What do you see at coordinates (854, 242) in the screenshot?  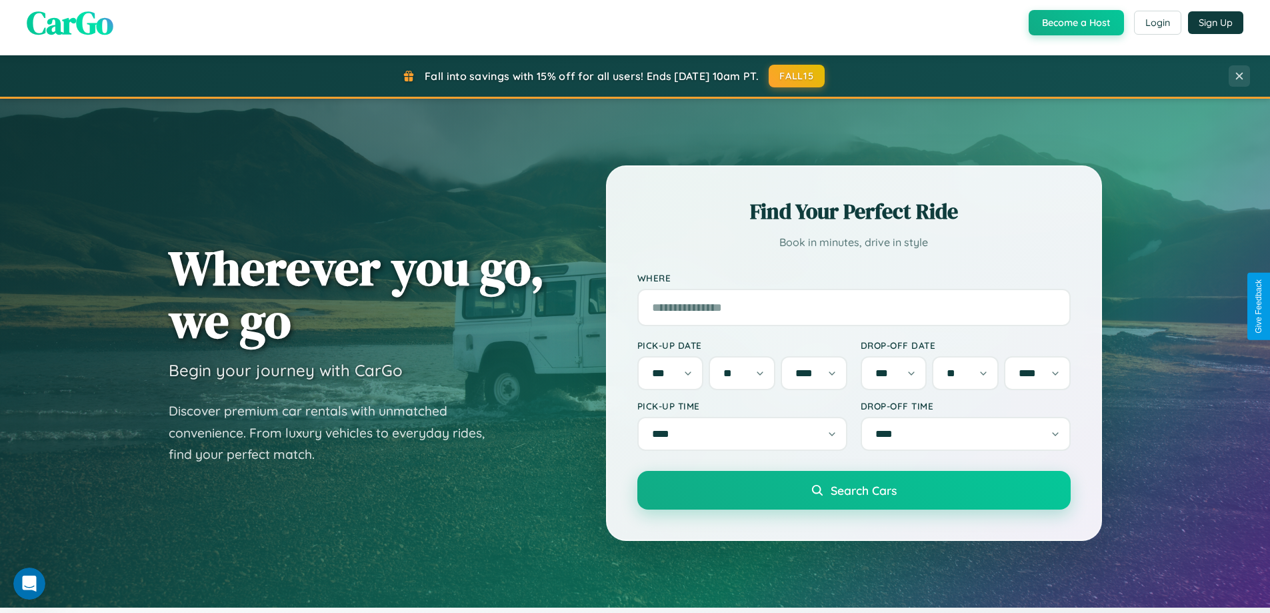 I see `p: Book in minutes, drive in style` at bounding box center [854, 242].